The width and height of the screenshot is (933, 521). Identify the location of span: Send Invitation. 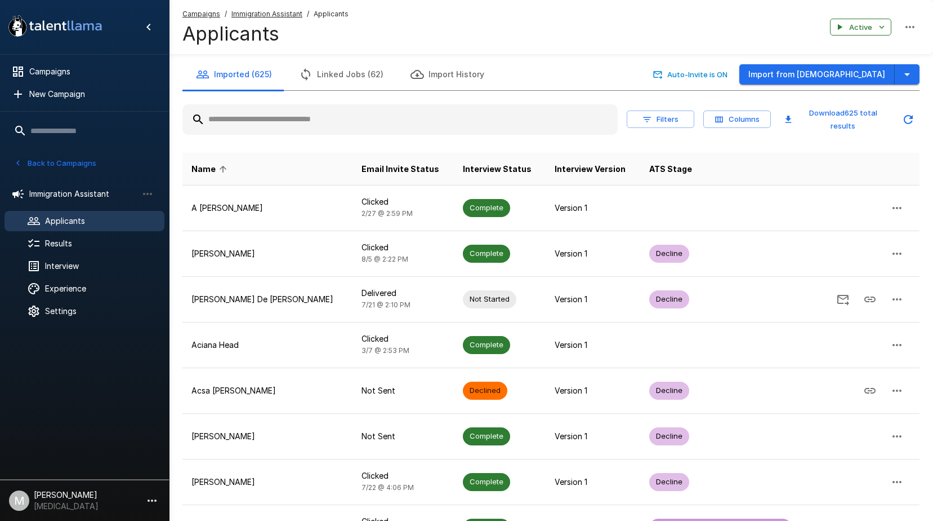
(843, 298).